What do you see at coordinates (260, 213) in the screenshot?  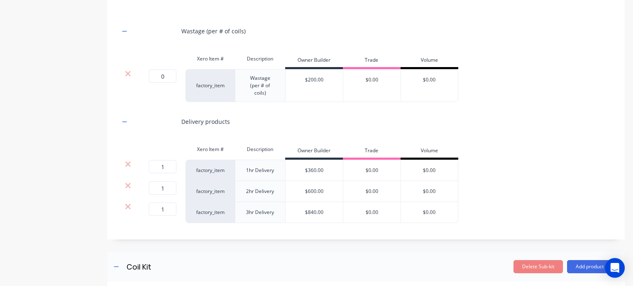 I see `div: 3hr Delivery` at bounding box center [260, 213].